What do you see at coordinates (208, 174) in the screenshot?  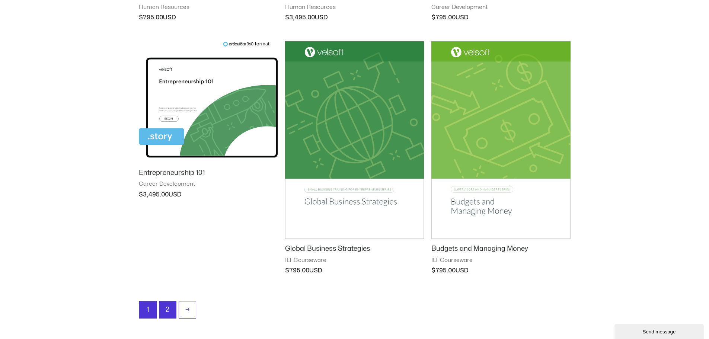 I see `a: Entrepreneurship 101` at bounding box center [208, 174].